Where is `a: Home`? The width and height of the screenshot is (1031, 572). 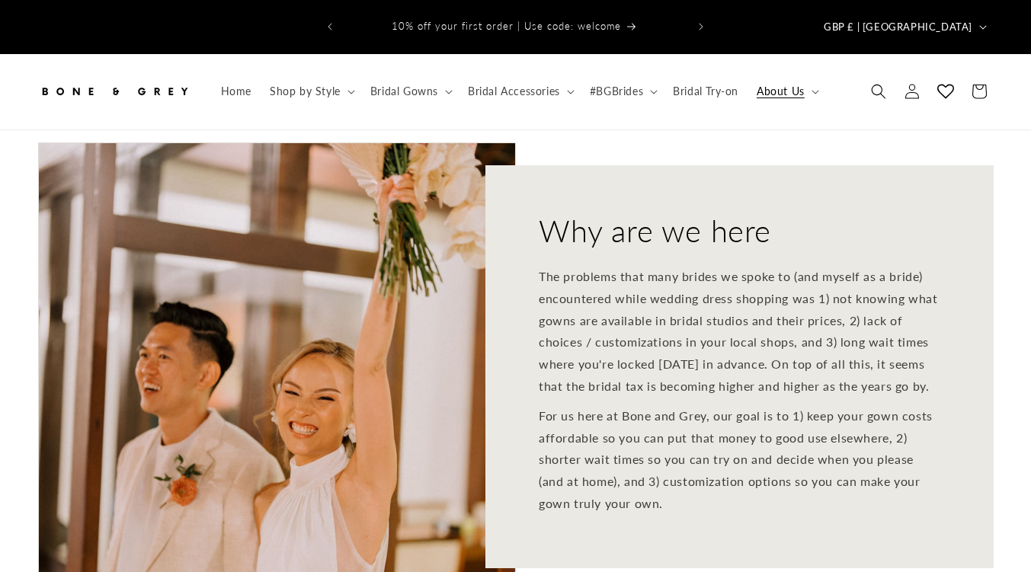 a: Home is located at coordinates (236, 91).